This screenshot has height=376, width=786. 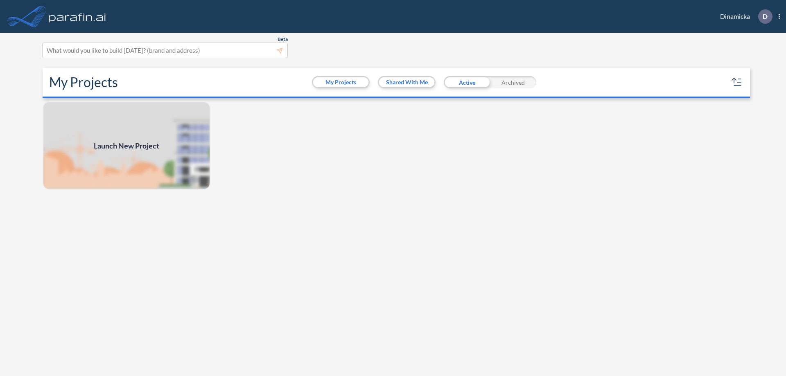 I want to click on a: Launch New Project, so click(x=127, y=146).